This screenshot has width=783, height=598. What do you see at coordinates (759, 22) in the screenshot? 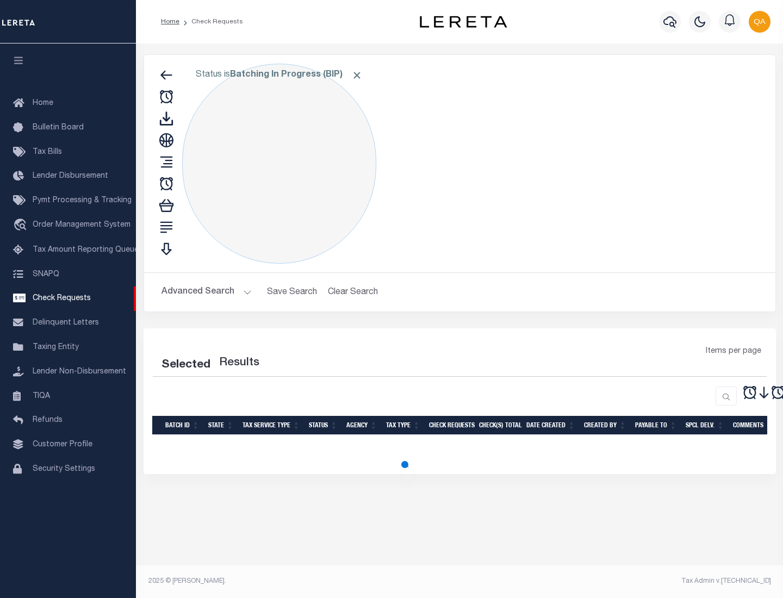
I see `img: svg+xml;base64,PHN2ZyB4bWxucz0iaHR0cDovL3d3dy53My5vcmcvMjAwMC9zdmciIHBvaW50ZXItZXZlbnRzPSJub25lIi...` at bounding box center [759, 22].